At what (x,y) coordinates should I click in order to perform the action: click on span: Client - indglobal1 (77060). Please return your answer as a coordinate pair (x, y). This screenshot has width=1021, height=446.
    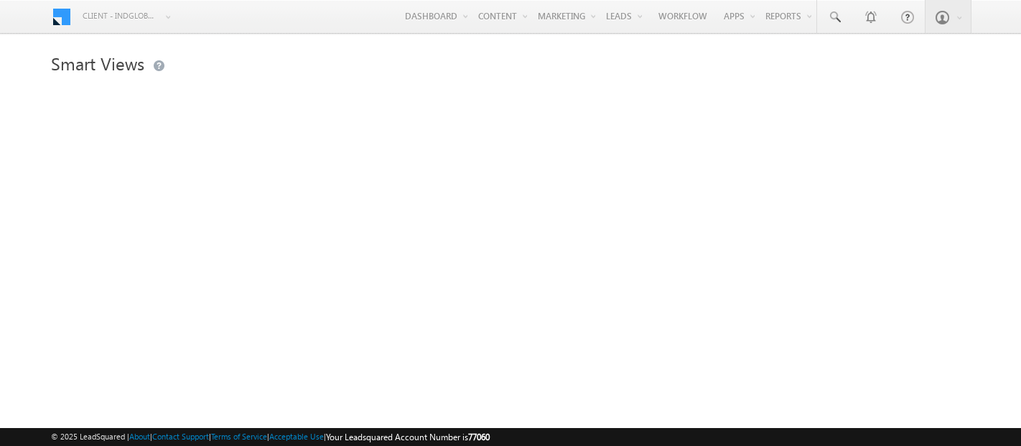
    Looking at the image, I should click on (120, 16).